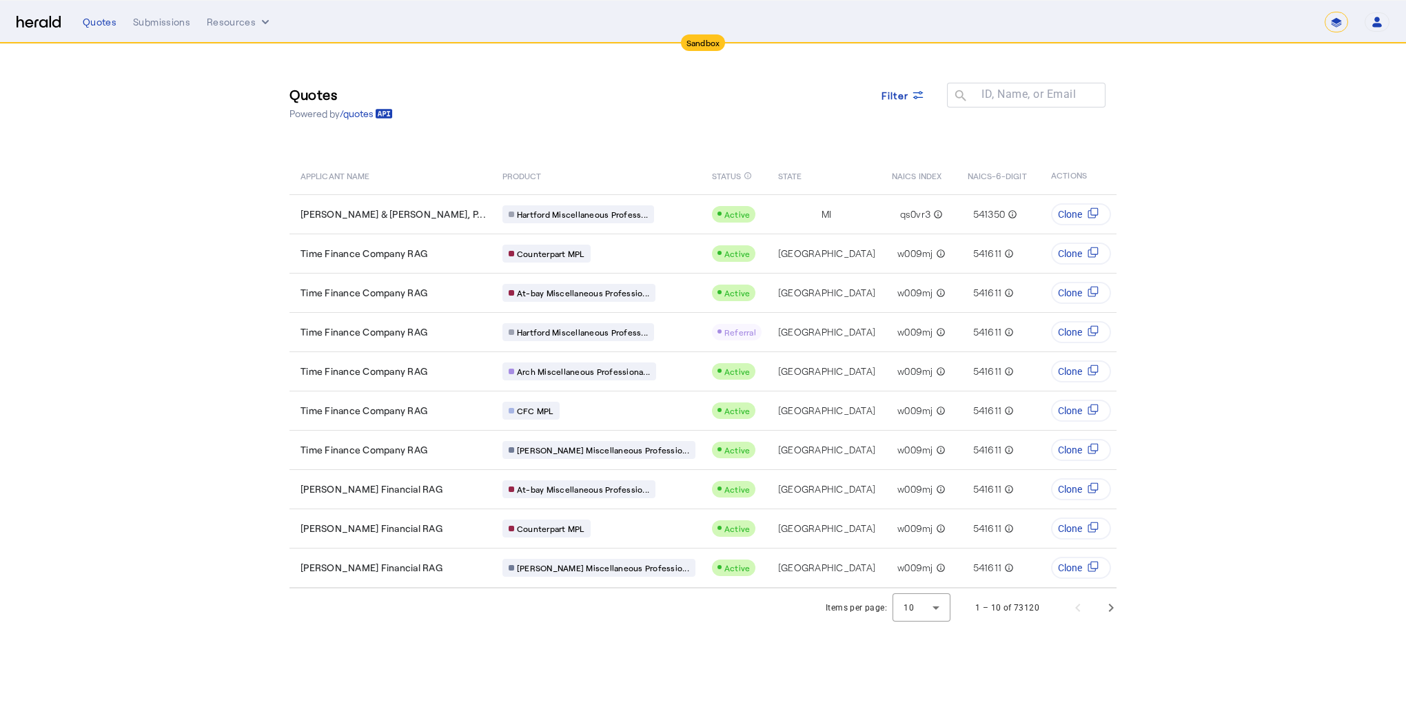 The width and height of the screenshot is (1406, 707). I want to click on div: Submissions, so click(161, 22).